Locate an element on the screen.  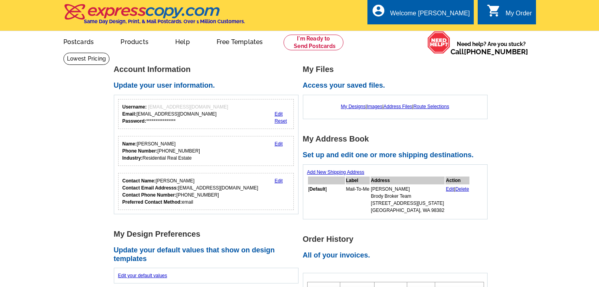
a: Reset is located at coordinates (280, 121).